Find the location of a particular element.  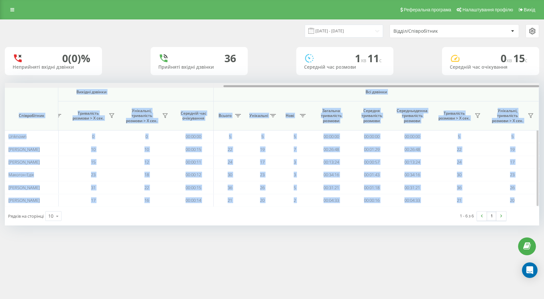

span: Середній час очікування is located at coordinates (193, 116).